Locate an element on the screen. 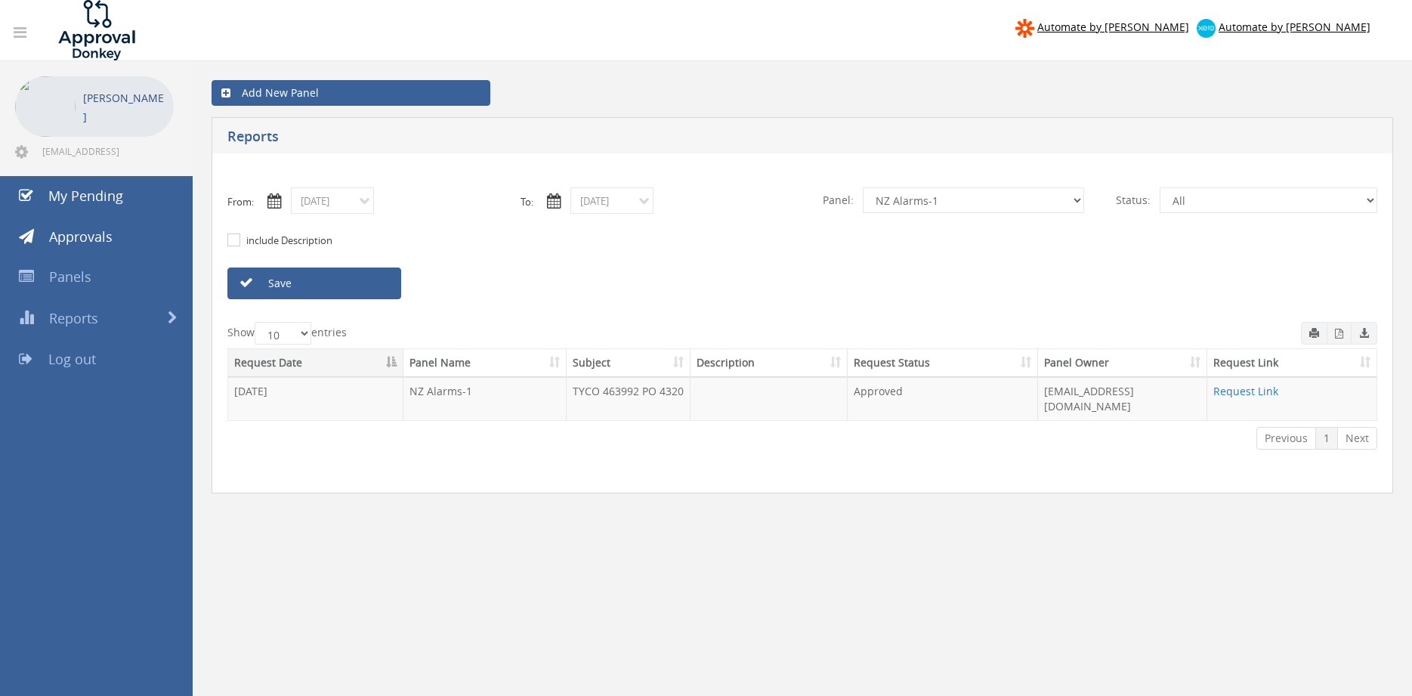 Image resolution: width=1412 pixels, height=696 pixels. th: Description: activate to sort column ascending is located at coordinates (769, 363).